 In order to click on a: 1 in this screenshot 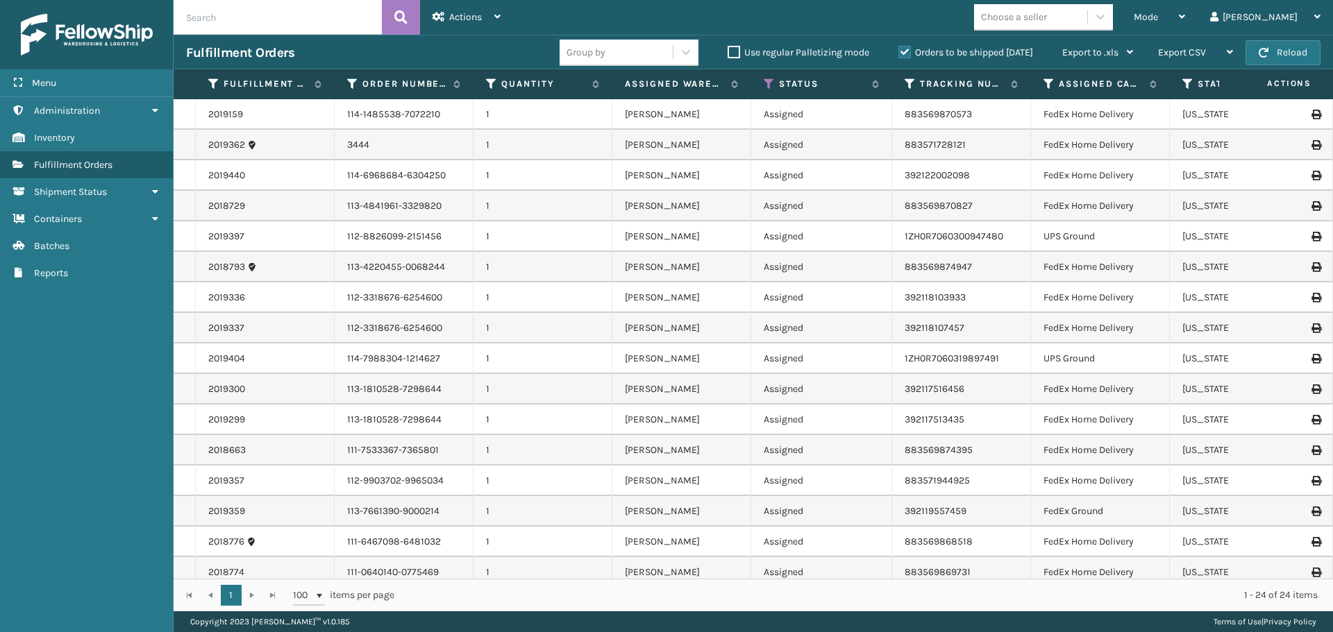, I will do `click(231, 595)`.